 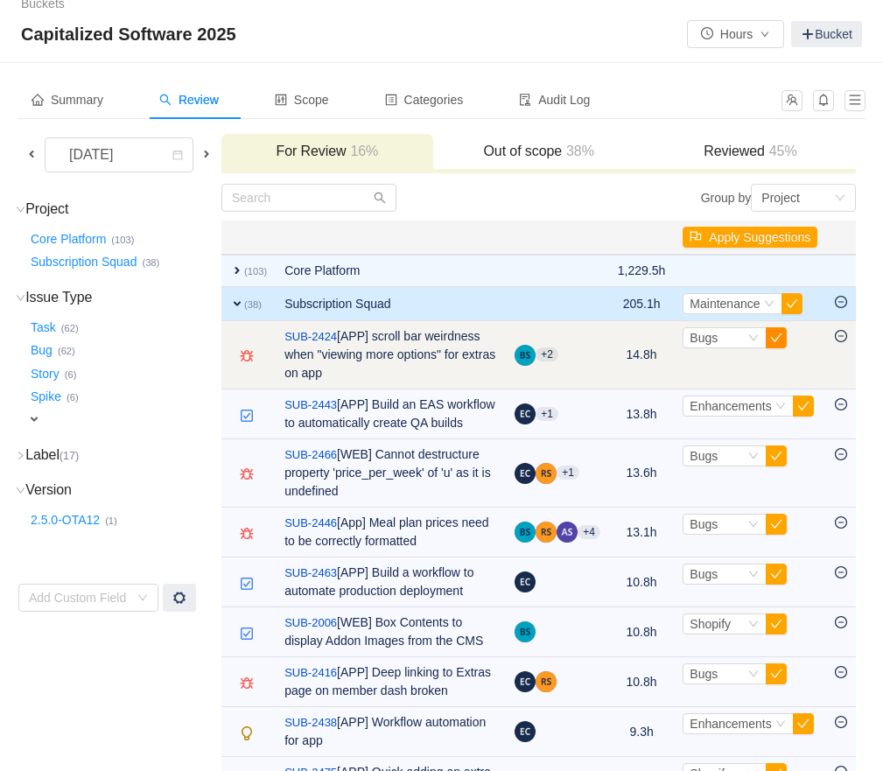 What do you see at coordinates (589, 532) in the screenshot?
I see `aui-badge: +4` at bounding box center [589, 532].